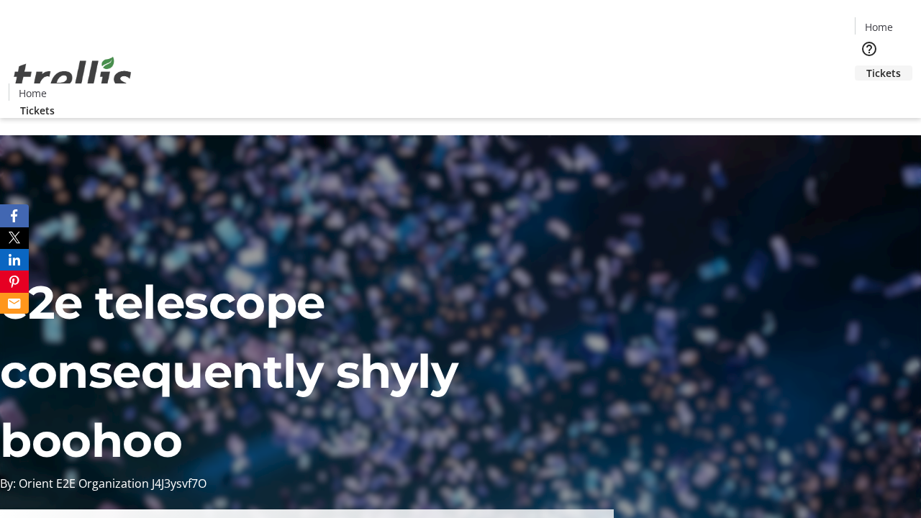  What do you see at coordinates (869, 95) in the screenshot?
I see `button: Cart` at bounding box center [869, 95].